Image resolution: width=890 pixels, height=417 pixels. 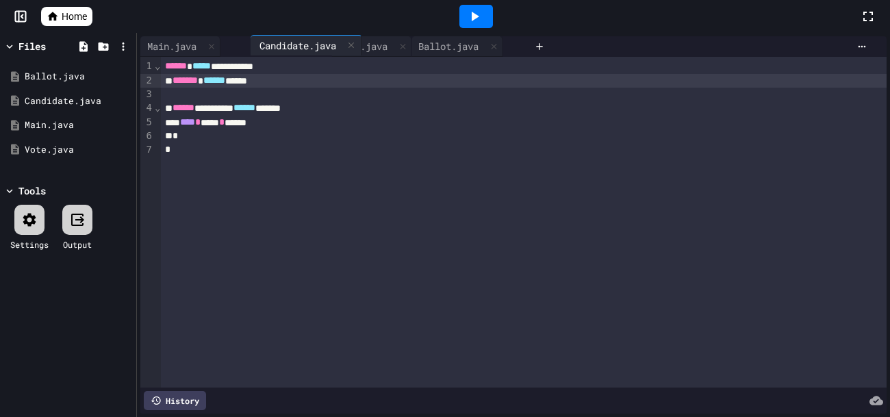 I want to click on div: 6, so click(x=147, y=136).